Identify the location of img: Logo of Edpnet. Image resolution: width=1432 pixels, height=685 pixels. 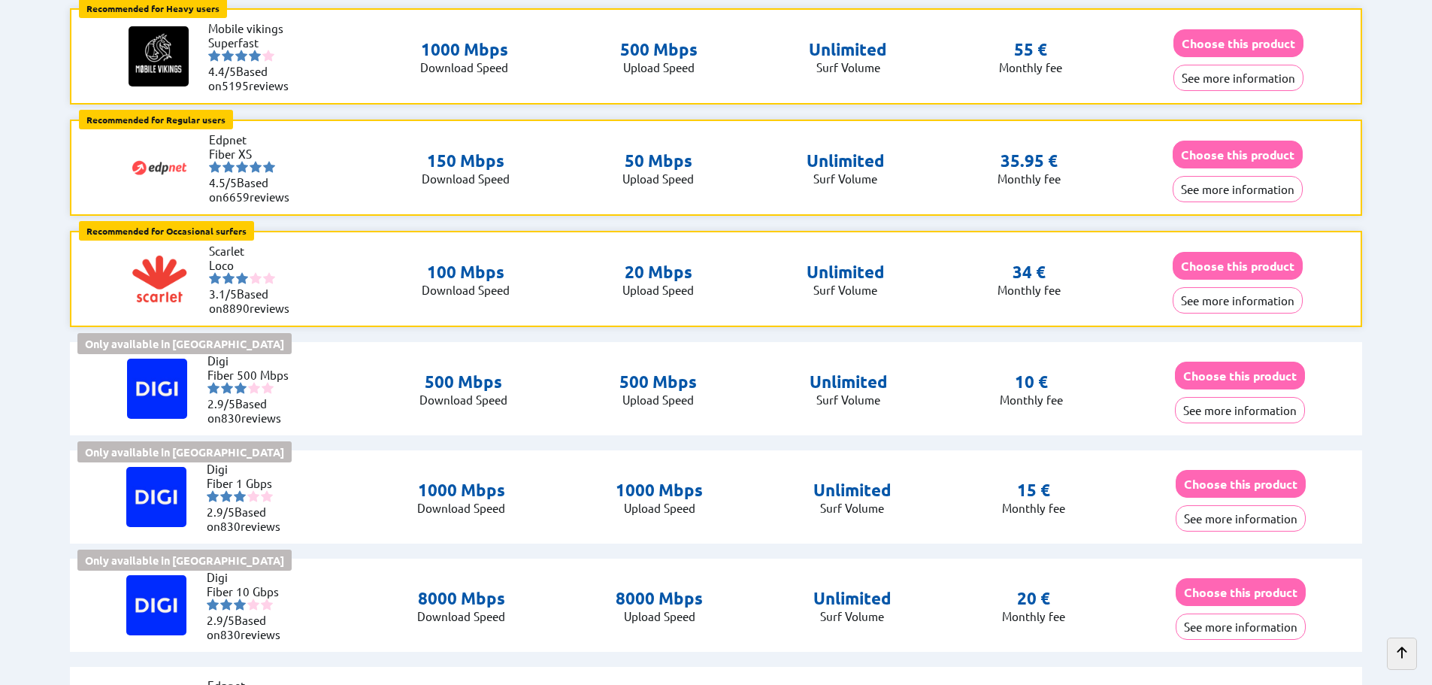
(159, 168).